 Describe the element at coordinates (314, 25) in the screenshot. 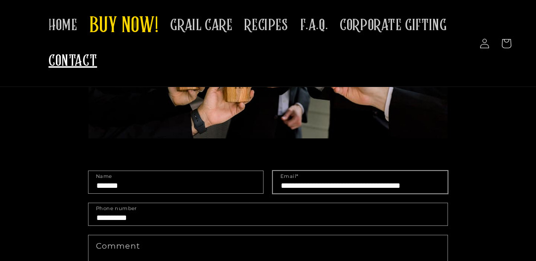

I see `a: F.A.Q.` at that location.